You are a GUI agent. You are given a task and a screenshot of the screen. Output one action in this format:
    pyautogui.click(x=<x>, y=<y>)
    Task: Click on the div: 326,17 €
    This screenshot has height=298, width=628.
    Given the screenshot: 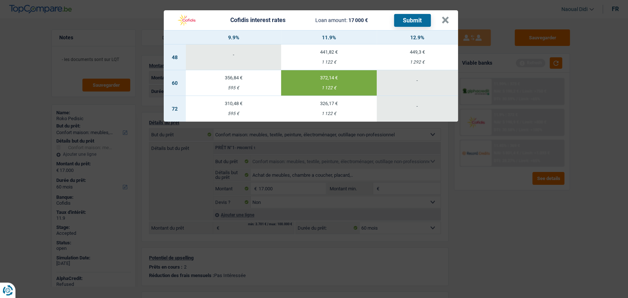 What is the action you would take?
    pyautogui.click(x=329, y=103)
    